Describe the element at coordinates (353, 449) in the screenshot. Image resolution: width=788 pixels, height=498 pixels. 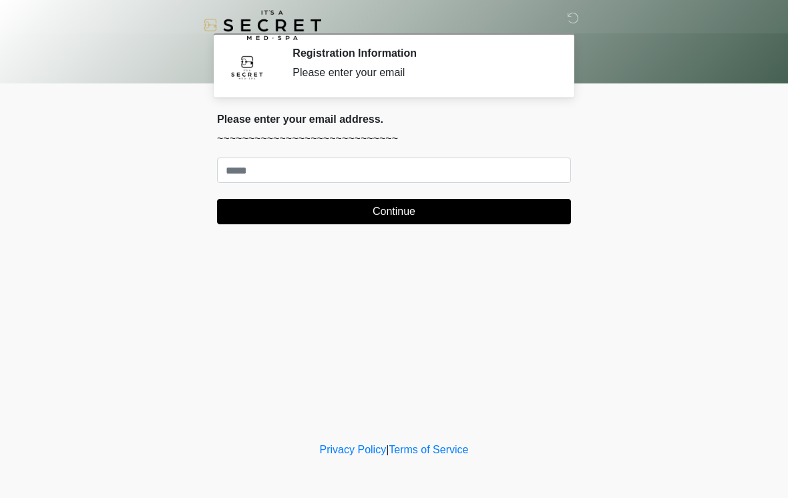
I see `a: Privacy Policy` at that location.